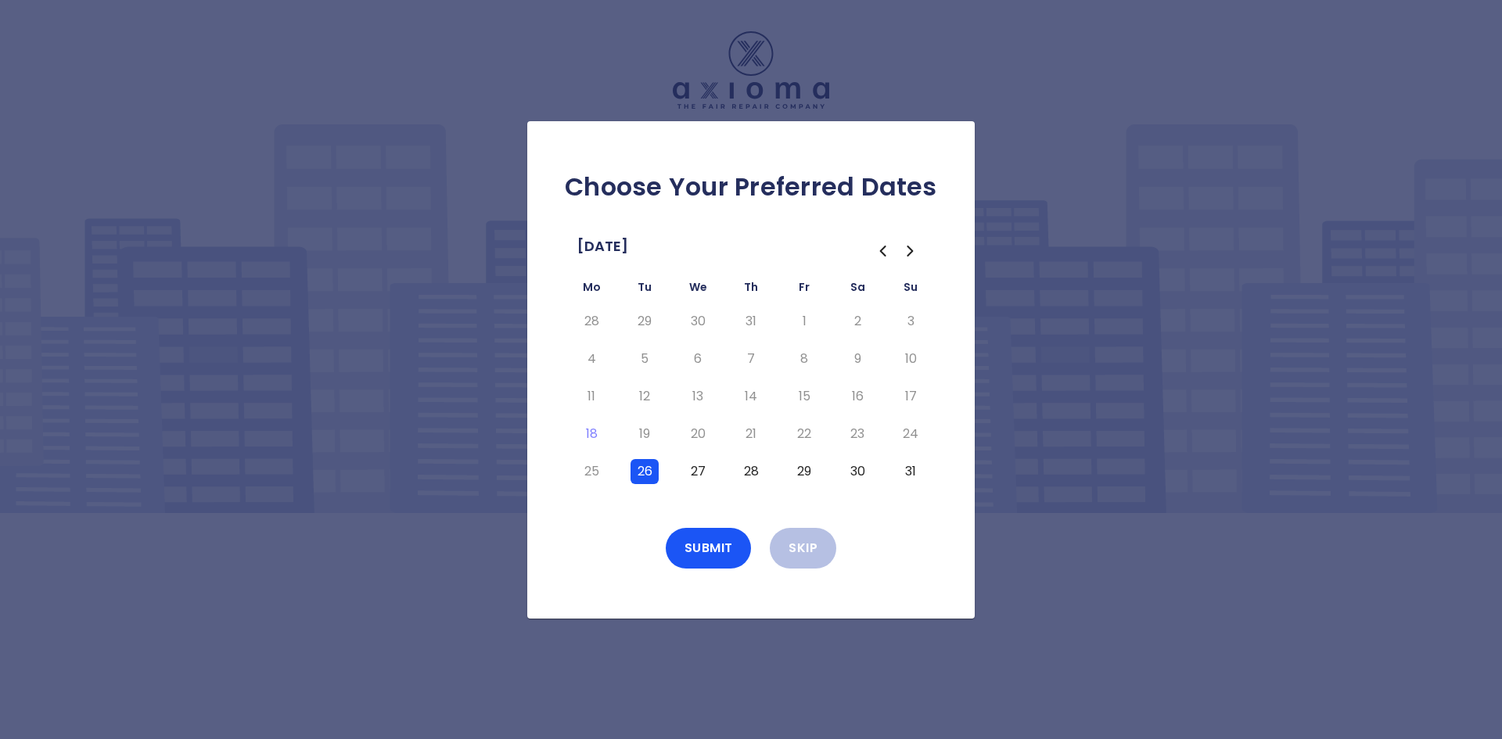  Describe the element at coordinates (591, 397) in the screenshot. I see `button: Monday, August 11th, 2025` at that location.